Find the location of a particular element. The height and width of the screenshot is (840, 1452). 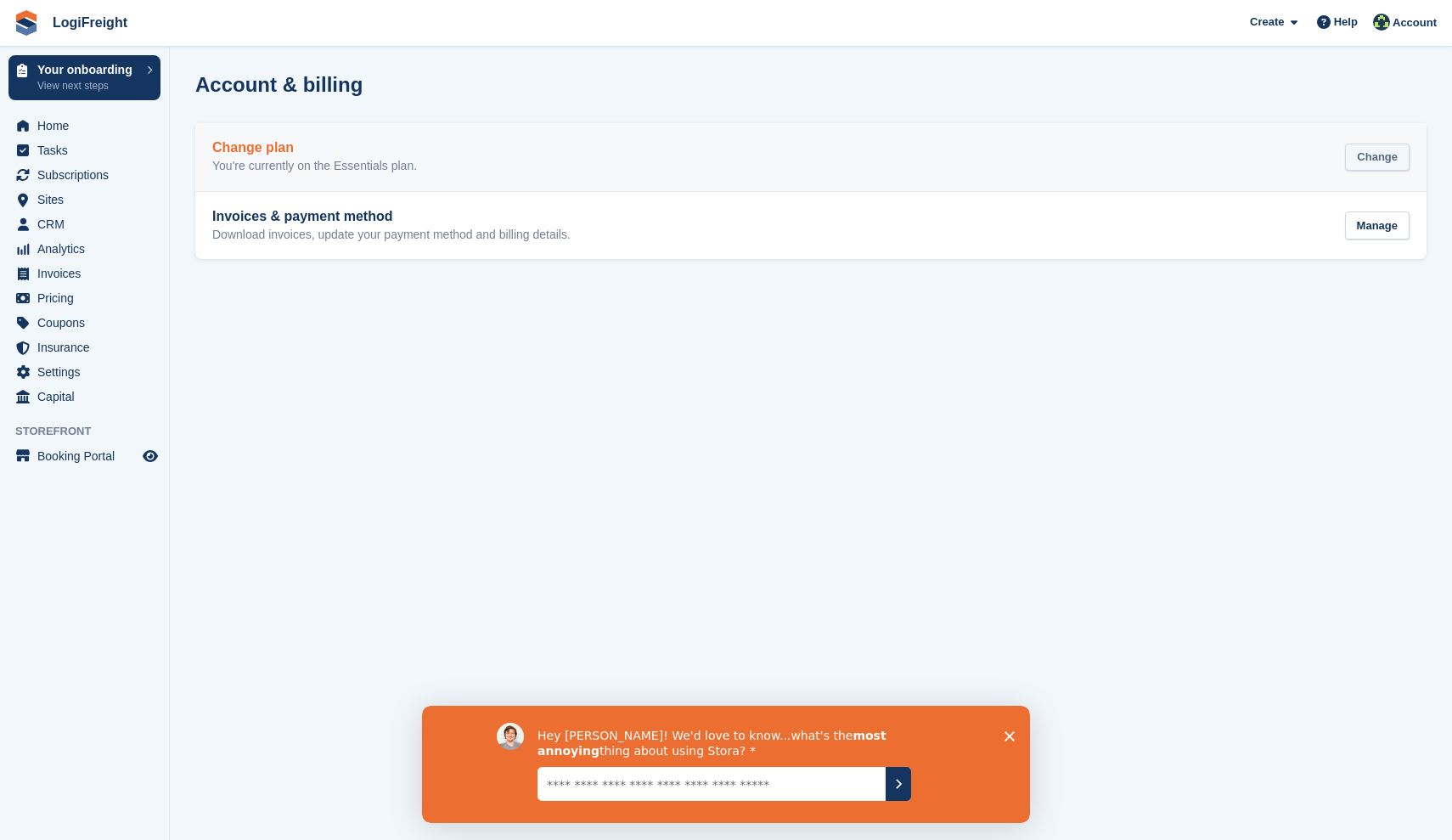

span: Tasks is located at coordinates (88, 151).